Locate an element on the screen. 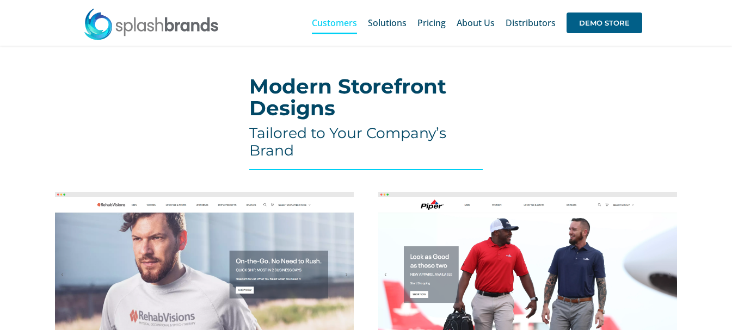 This screenshot has width=732, height=330. a: Customers is located at coordinates (334, 23).